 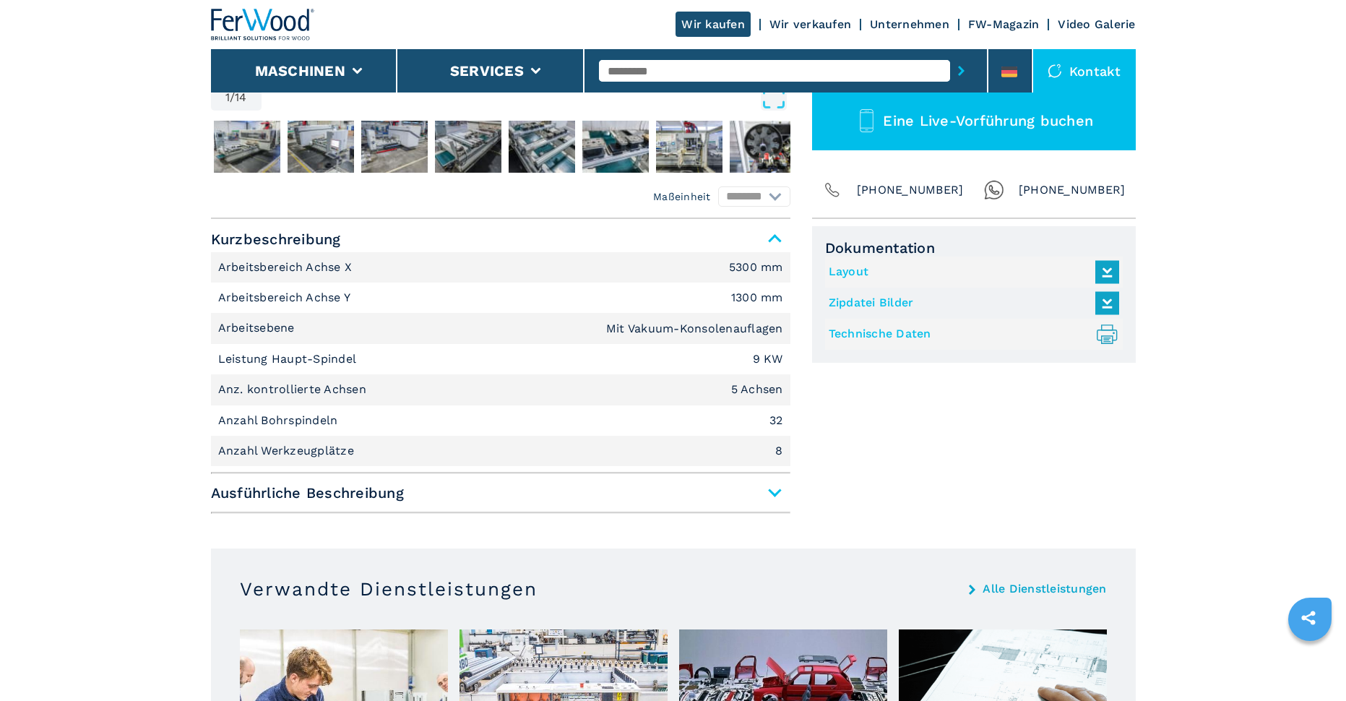 What do you see at coordinates (689, 147) in the screenshot?
I see `img: ea74a57609d7dfb7f0cbdc36b21d5b83` at bounding box center [689, 147].